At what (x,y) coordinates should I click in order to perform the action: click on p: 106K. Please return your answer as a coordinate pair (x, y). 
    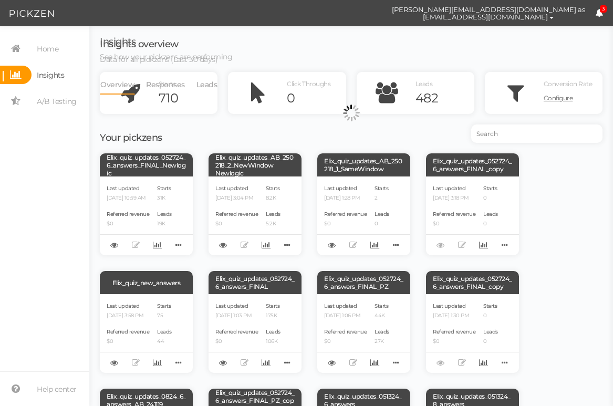
    Looking at the image, I should click on (273, 341).